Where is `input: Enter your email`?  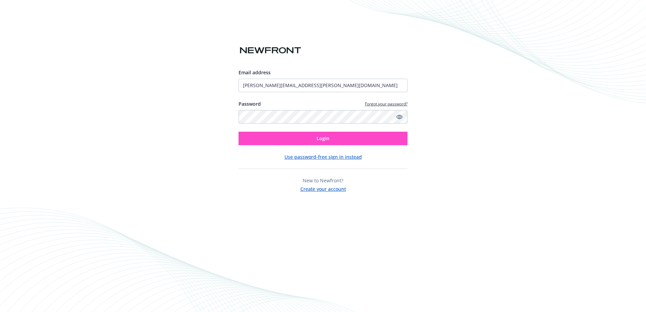 input: Enter your email is located at coordinates (323, 86).